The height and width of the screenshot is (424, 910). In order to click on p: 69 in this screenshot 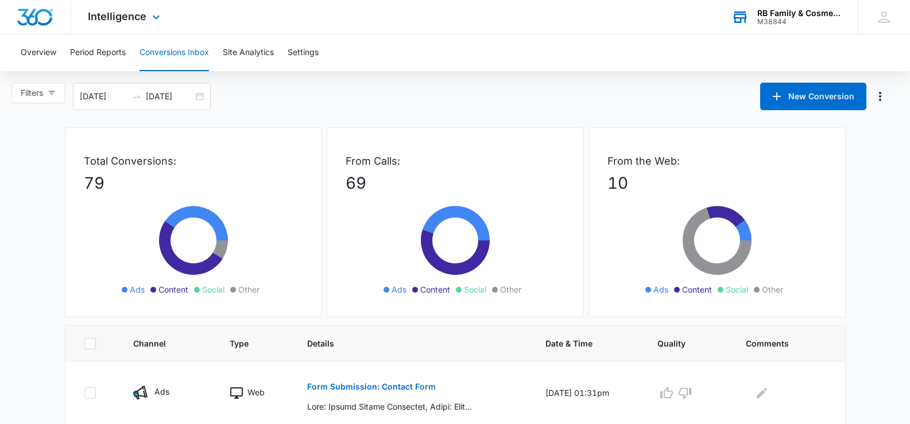, I will do `click(455, 183)`.